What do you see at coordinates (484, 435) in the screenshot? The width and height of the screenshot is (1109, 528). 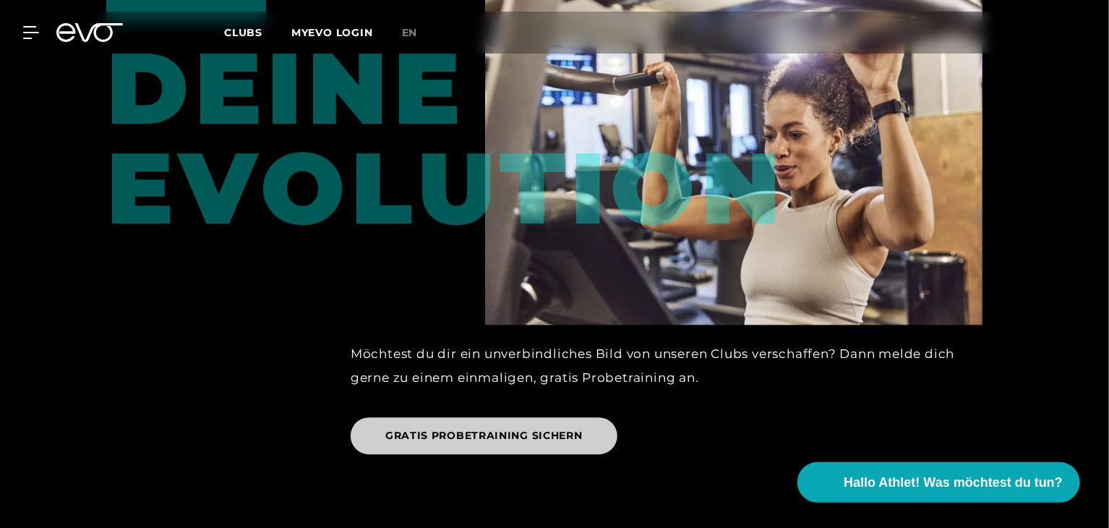 I see `span: GRATIS PROBETRAINING SICHERN` at bounding box center [484, 435].